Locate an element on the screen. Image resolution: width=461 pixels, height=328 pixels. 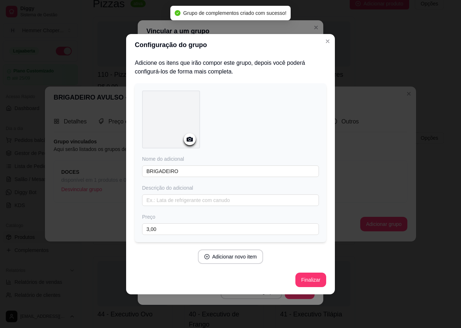
input: Ex.: Coca-cola 350ml is located at coordinates (230, 171).